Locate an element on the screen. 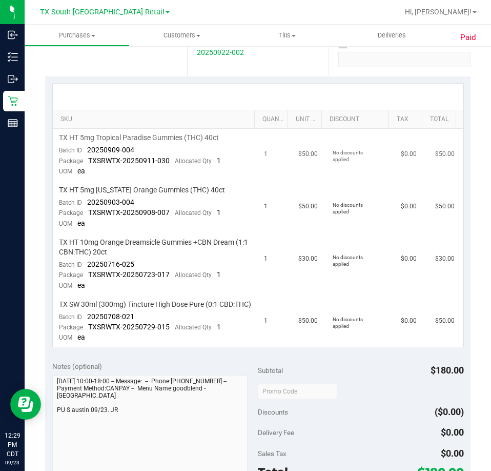  a: SKU is located at coordinates (155, 119).